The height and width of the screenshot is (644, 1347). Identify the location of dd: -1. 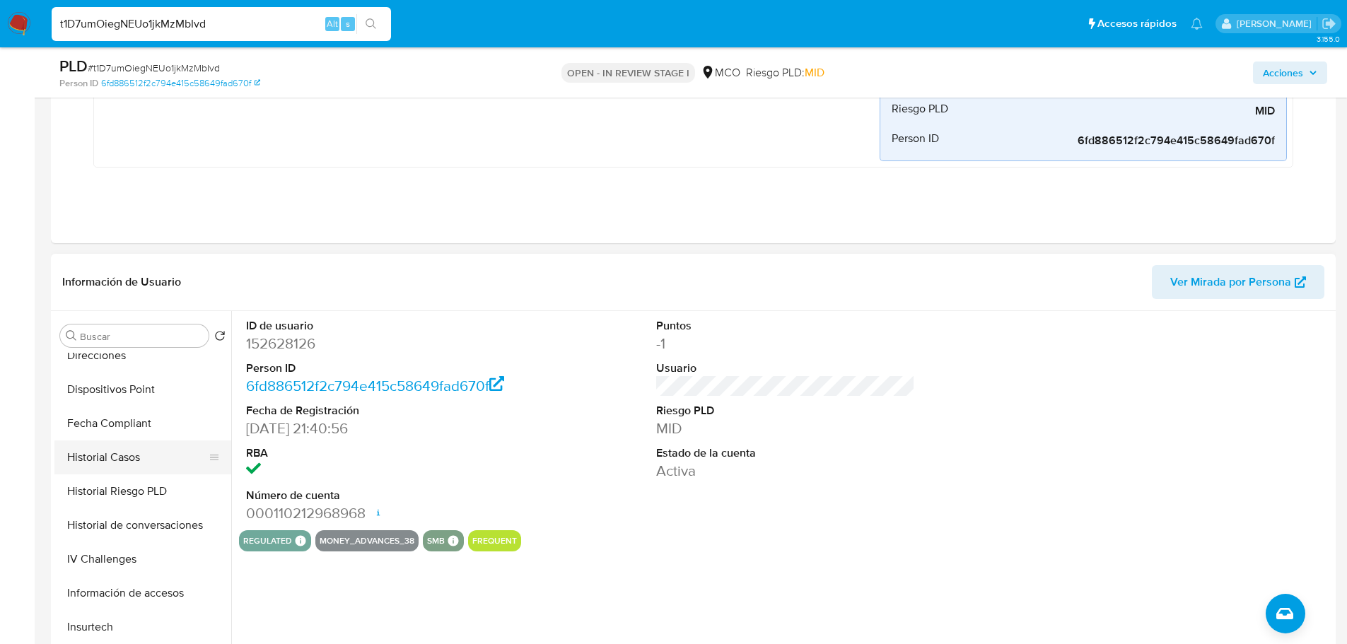
(786, 344).